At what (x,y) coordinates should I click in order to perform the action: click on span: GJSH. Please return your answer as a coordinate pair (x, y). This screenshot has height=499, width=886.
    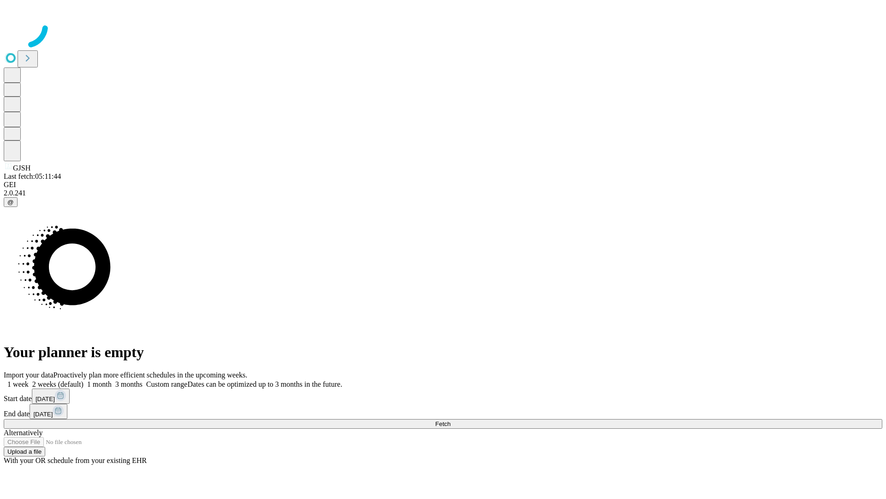
    Looking at the image, I should click on (22, 168).